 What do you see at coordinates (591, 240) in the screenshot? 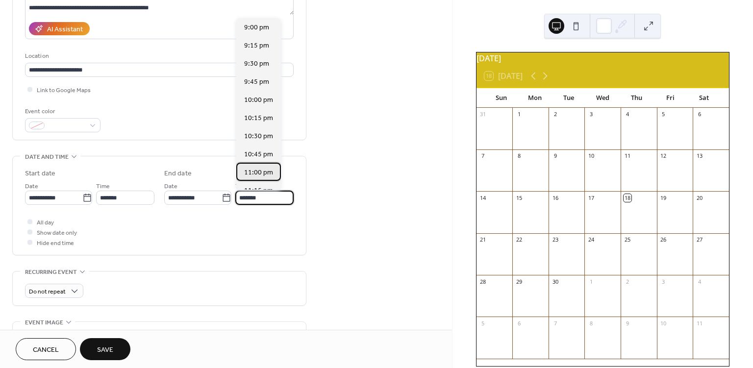
I see `div: 24` at bounding box center [591, 240].